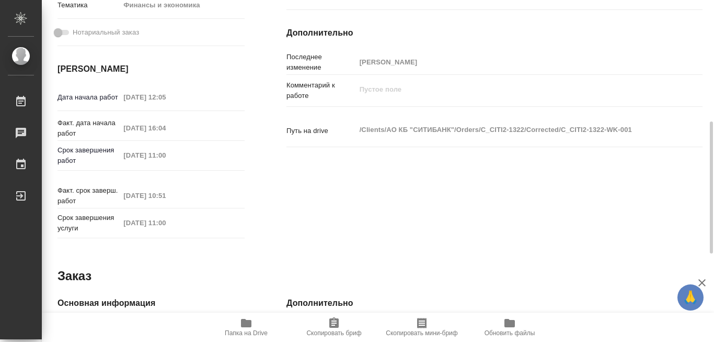 This screenshot has width=714, height=342. I want to click on p: Путь на drive, so click(321, 131).